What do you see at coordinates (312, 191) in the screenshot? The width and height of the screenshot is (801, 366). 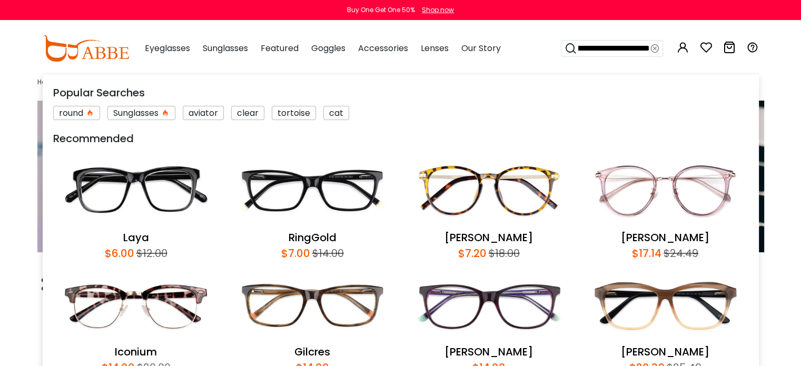 I see `img: RingGold` at bounding box center [312, 191].